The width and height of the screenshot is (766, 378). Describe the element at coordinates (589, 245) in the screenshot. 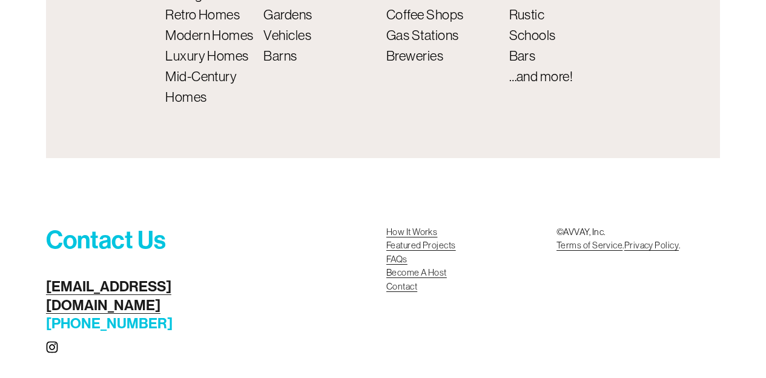

I see `a: Terms of Service` at that location.